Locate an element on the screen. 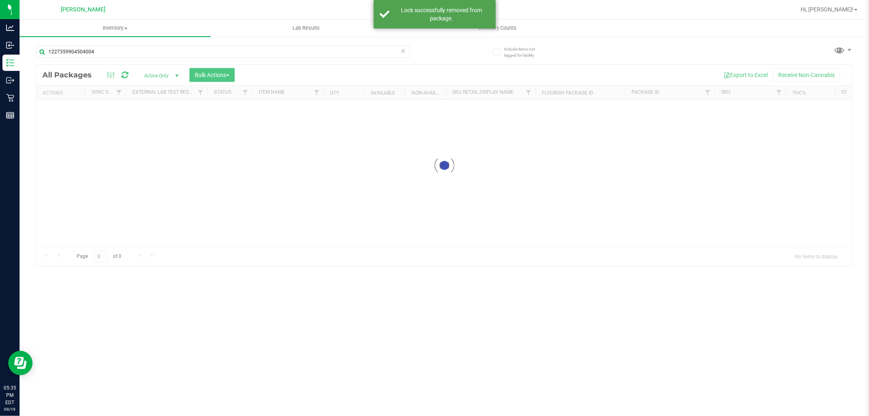 This screenshot has height=416, width=869. input: Search Package ID, Item Name, SKU, Lot or Part Number... is located at coordinates (223, 52).